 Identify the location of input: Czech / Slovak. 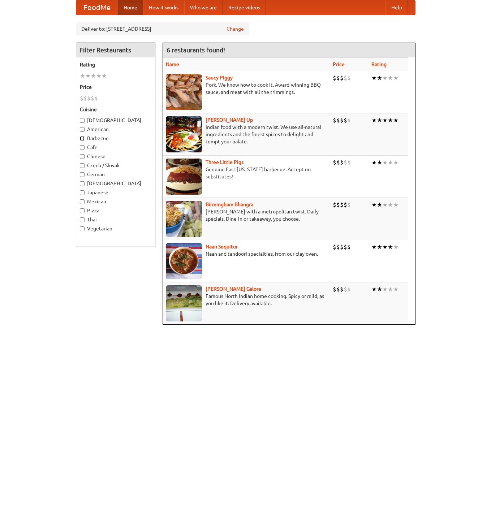
(82, 165).